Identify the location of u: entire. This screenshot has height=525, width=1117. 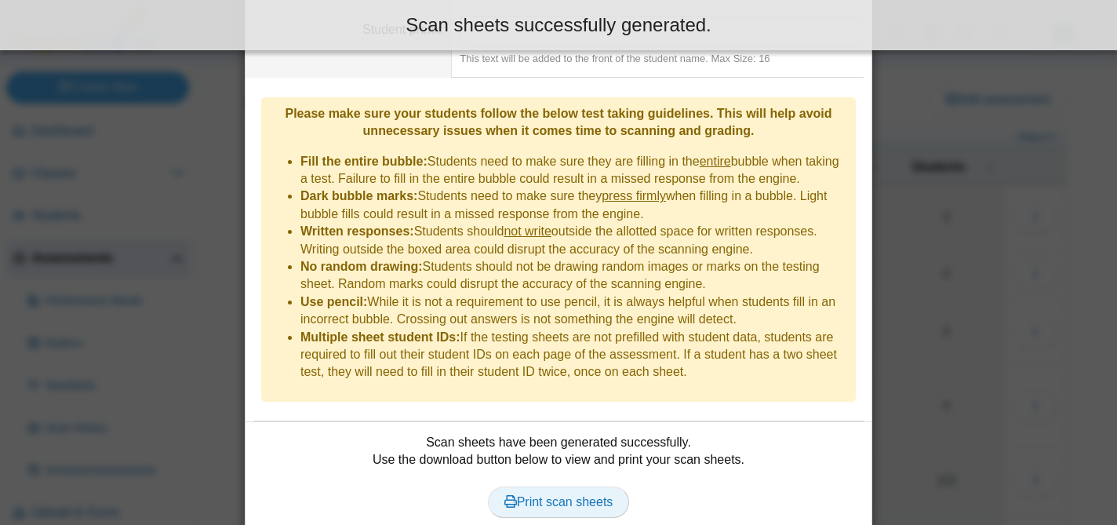
(715, 161).